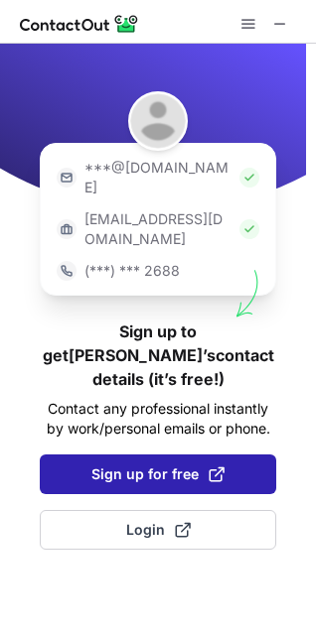 This screenshot has height=633, width=316. Describe the element at coordinates (67, 178) in the screenshot. I see `img: https://contactout.com/extension/app/static/media/login-email-icon.f64bce713bb5cd1896fef81aa7b14a...` at that location.